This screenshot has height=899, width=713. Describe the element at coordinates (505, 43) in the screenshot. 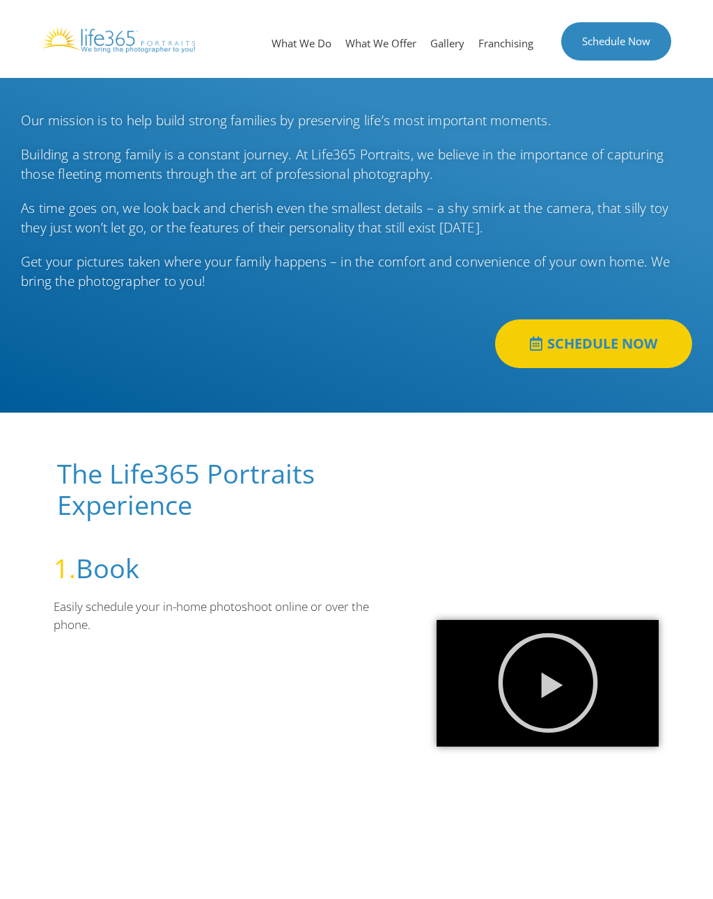

I see `a: Franchising` at that location.